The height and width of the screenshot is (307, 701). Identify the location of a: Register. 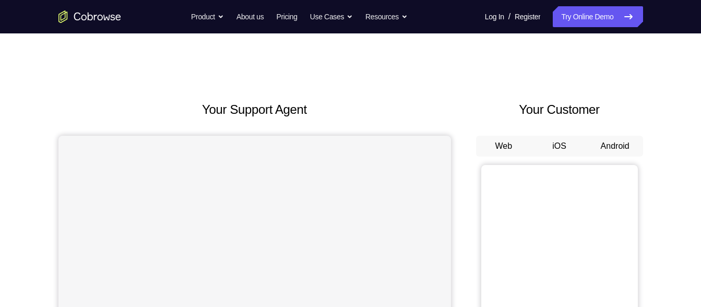
(527, 17).